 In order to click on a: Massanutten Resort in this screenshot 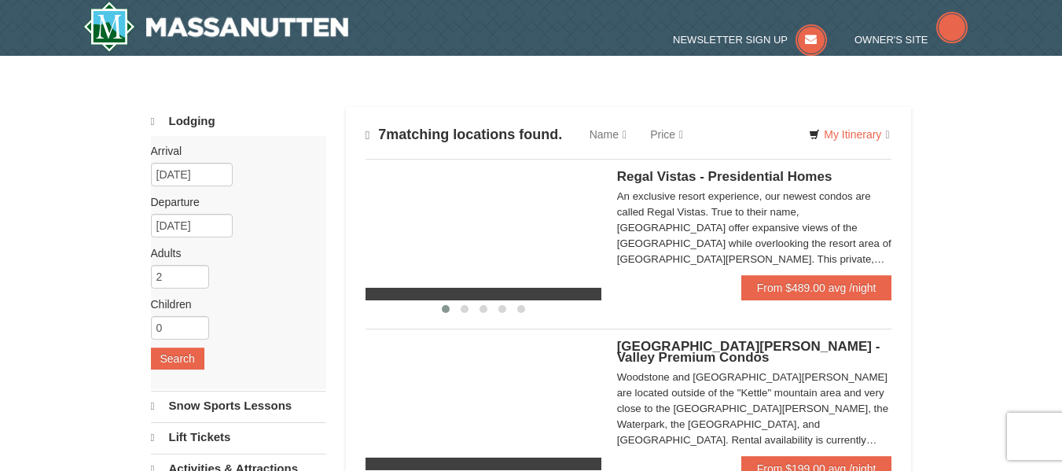, I will do `click(216, 27)`.